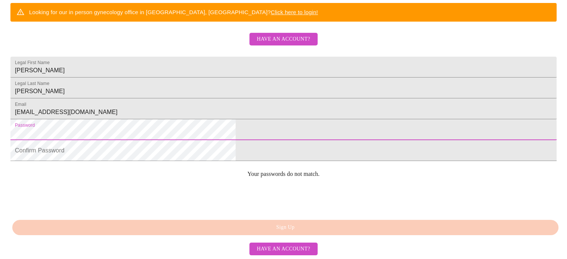  Describe the element at coordinates (283, 174) in the screenshot. I see `p: Your passwords do not match.` at that location.